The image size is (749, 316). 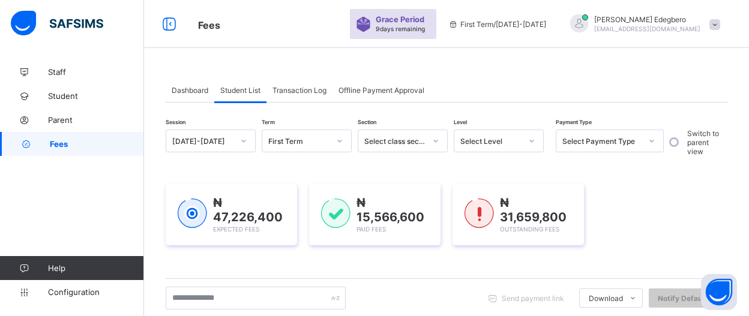 What do you see at coordinates (390, 210) in the screenshot?
I see `span: ₦ 15,566,600` at bounding box center [390, 210].